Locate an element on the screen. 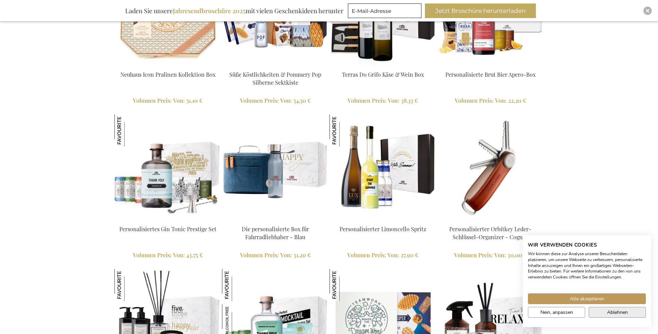  a: Neuhaus Icon Pralinen Kollektion Box - Exclusive Business Gifts is located at coordinates (168, 65).